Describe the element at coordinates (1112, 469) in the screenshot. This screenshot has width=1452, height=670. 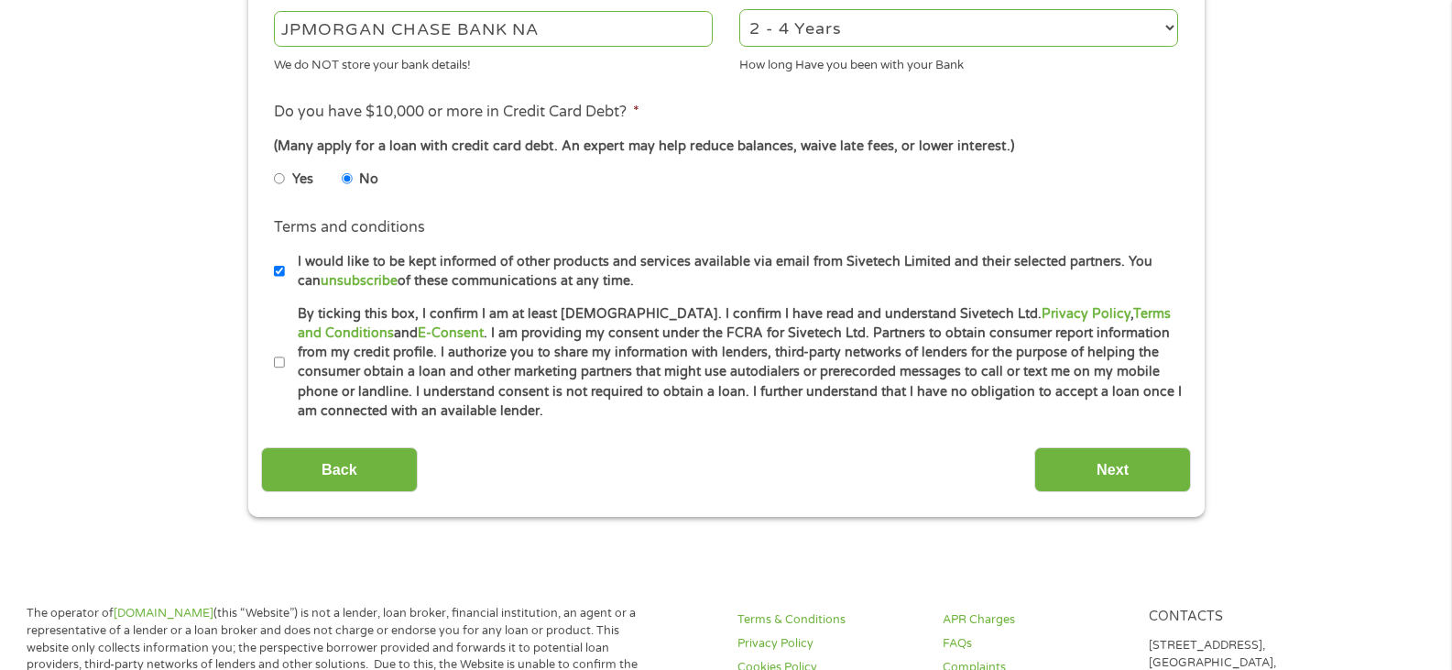
I see `input: Next` at that location.